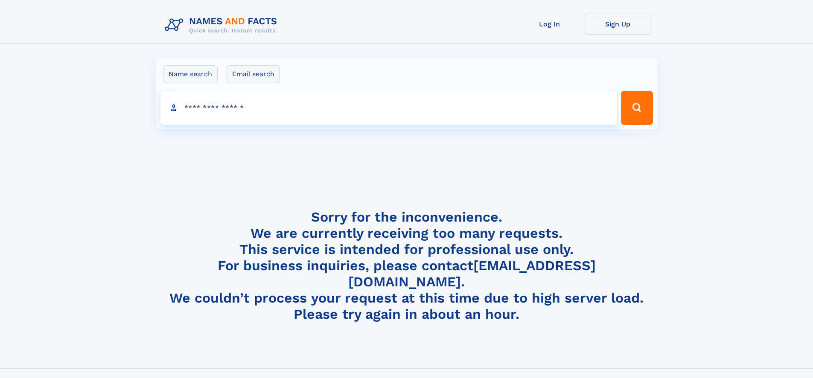 The height and width of the screenshot is (378, 813). Describe the element at coordinates (223, 25) in the screenshot. I see `img: Logo Names and Facts` at that location.